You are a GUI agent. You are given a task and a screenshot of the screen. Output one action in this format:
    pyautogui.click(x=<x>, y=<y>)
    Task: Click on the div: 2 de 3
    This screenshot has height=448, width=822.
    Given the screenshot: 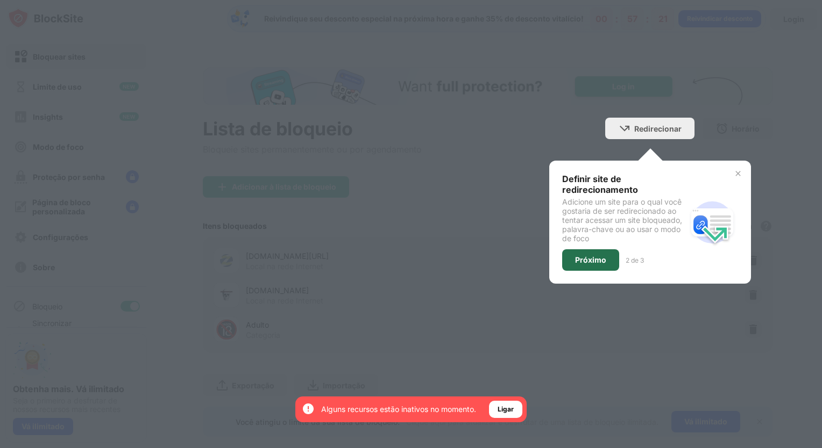 What is the action you would take?
    pyautogui.click(x=634, y=260)
    